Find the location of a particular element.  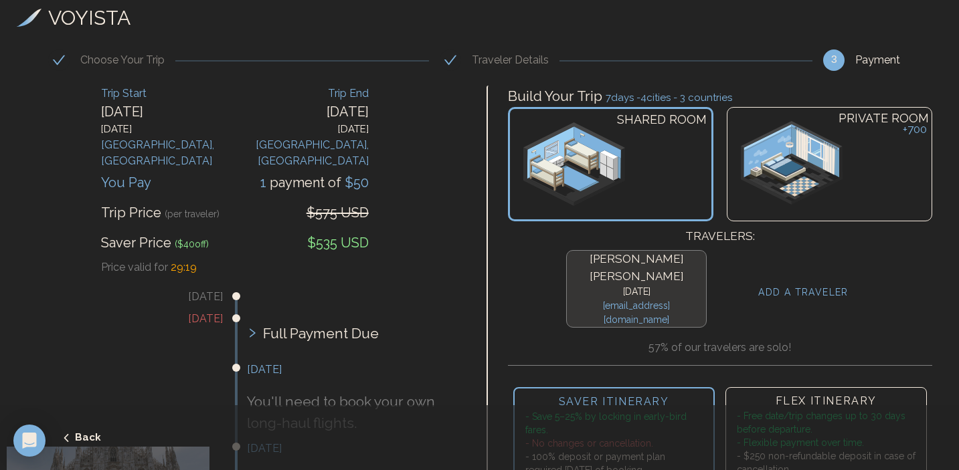

h3: SAVER ITINERARY is located at coordinates (614, 402).